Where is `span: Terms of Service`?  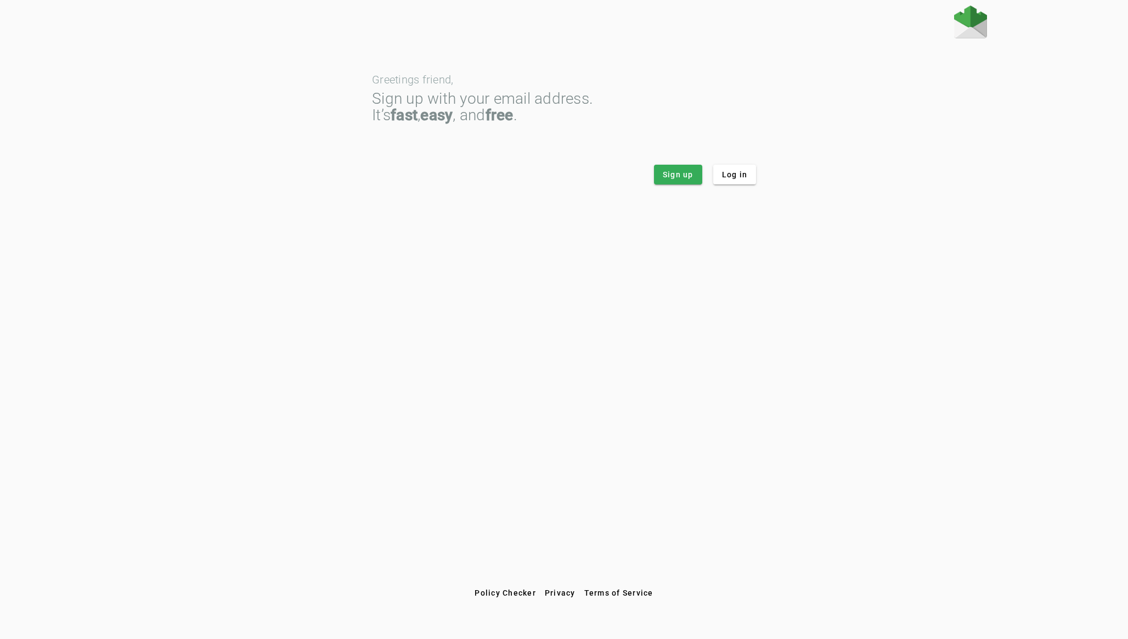 span: Terms of Service is located at coordinates (619, 593).